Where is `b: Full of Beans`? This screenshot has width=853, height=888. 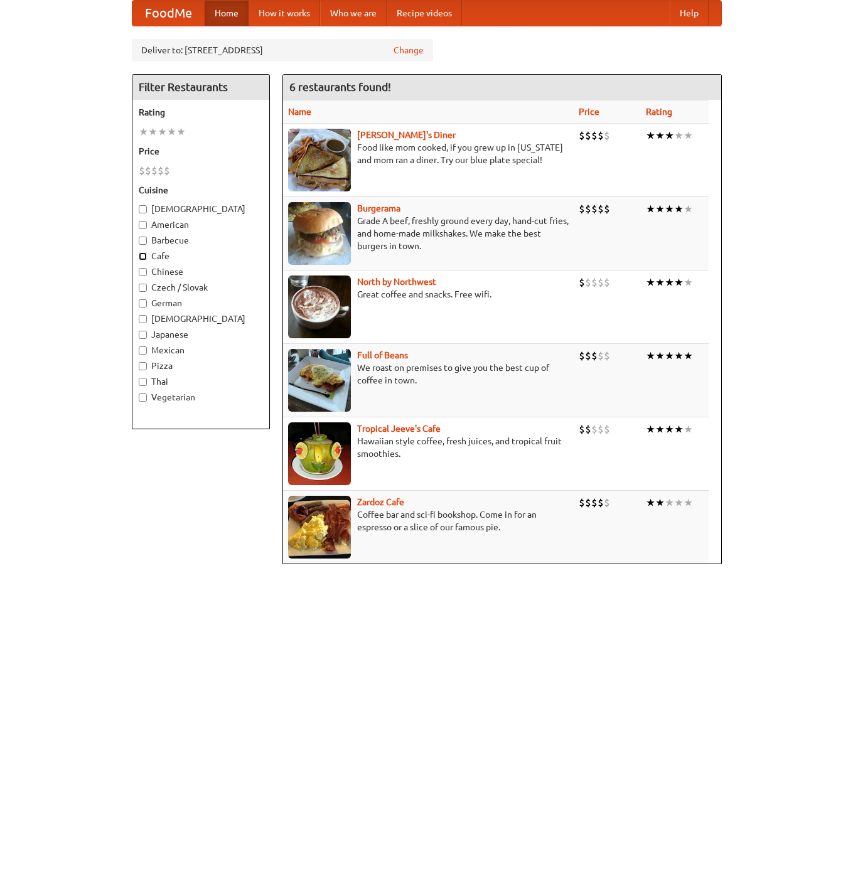
b: Full of Beans is located at coordinates (382, 355).